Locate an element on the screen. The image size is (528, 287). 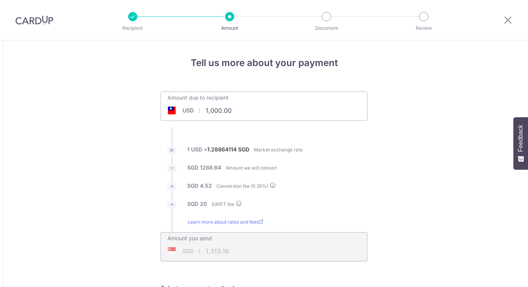
span: SGD is located at coordinates (188, 251).